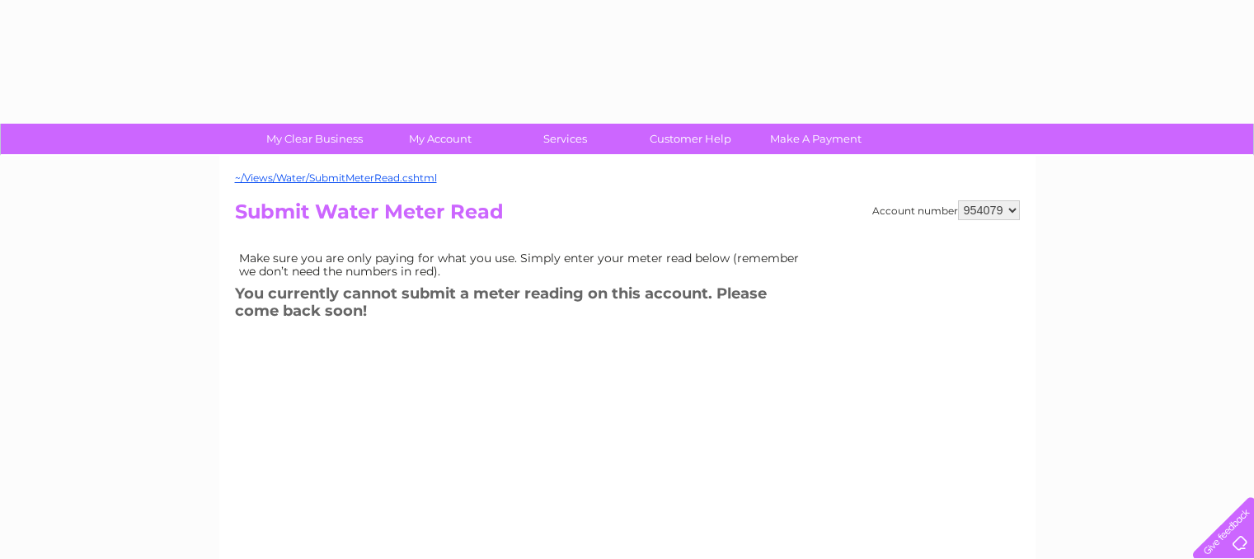  I want to click on div: Account number, so click(946, 210).